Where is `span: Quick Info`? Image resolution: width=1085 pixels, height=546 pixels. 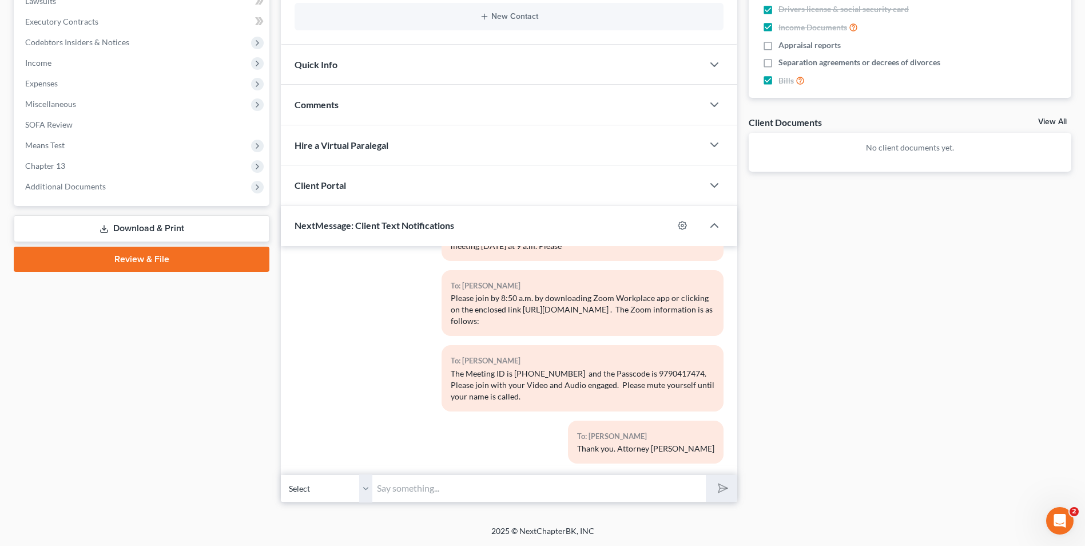 span: Quick Info is located at coordinates (316, 64).